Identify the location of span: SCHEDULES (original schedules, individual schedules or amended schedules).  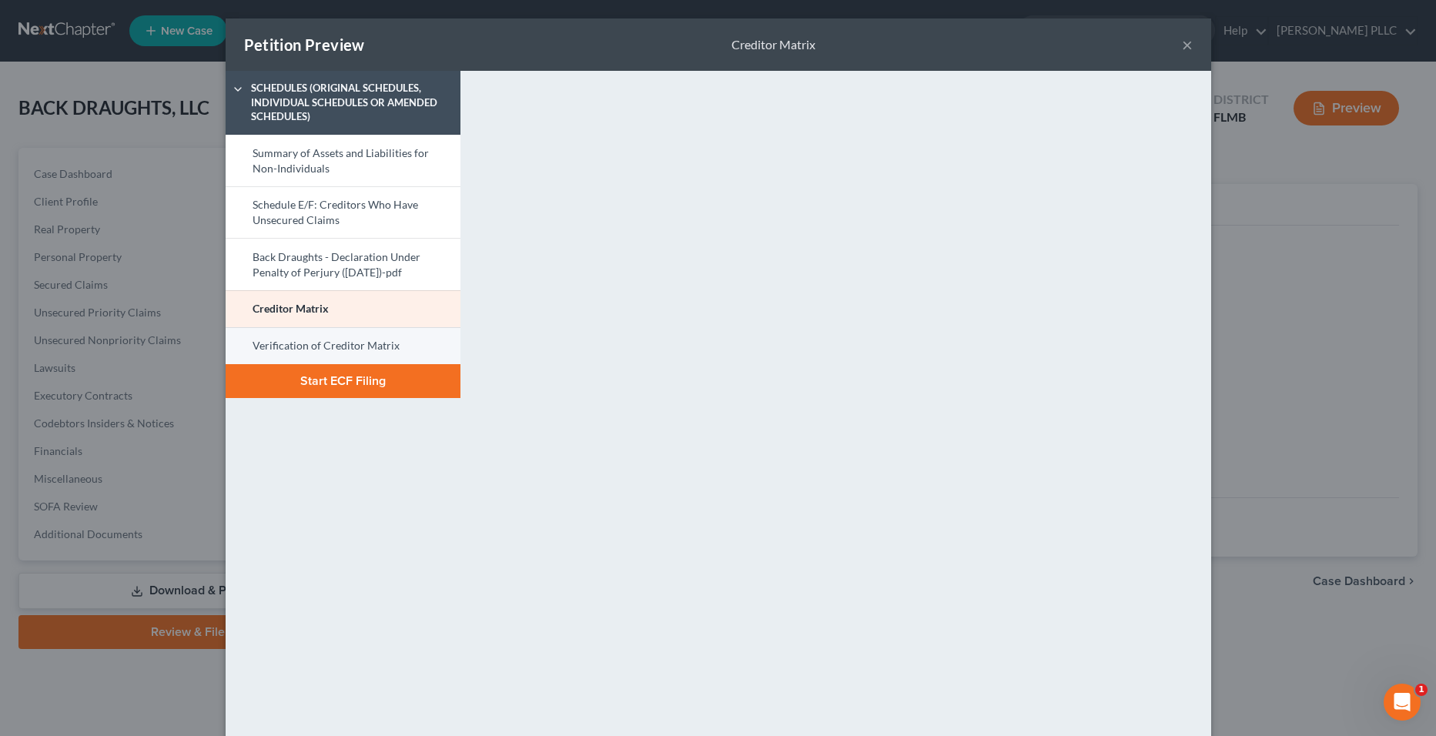
(352, 102).